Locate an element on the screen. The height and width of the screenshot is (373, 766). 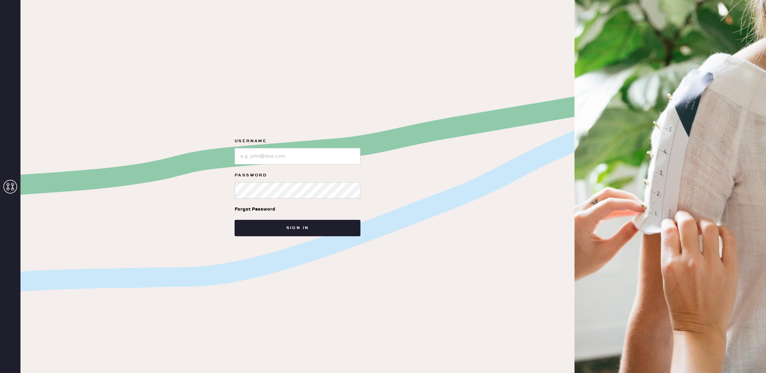
a: Forgot Password is located at coordinates (255, 209).